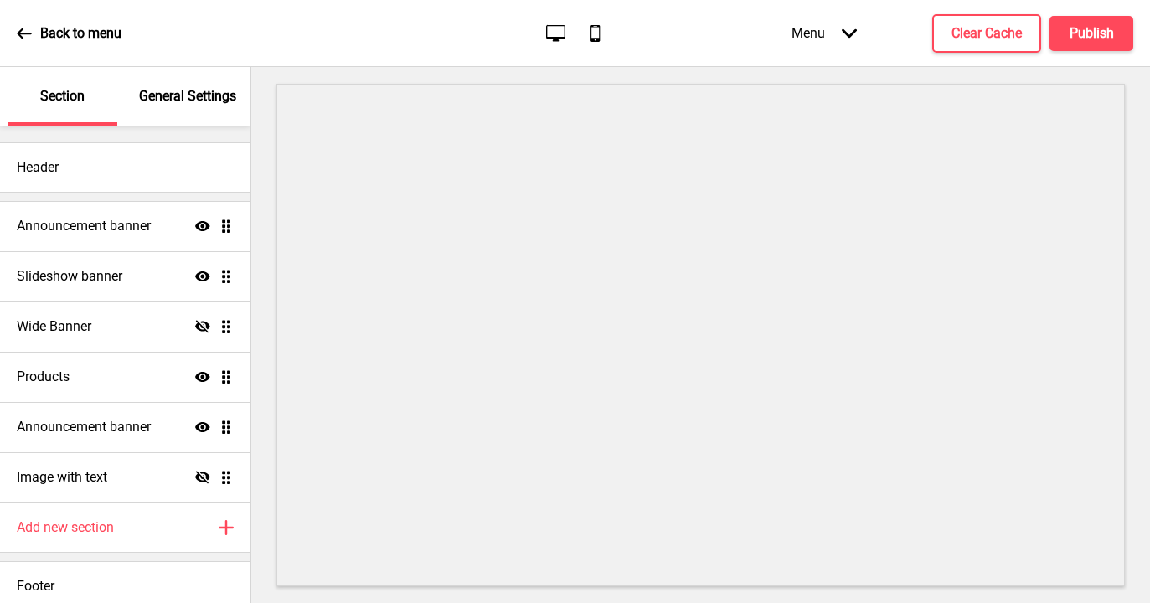 This screenshot has width=1150, height=603. What do you see at coordinates (38, 168) in the screenshot?
I see `h4: Header` at bounding box center [38, 168].